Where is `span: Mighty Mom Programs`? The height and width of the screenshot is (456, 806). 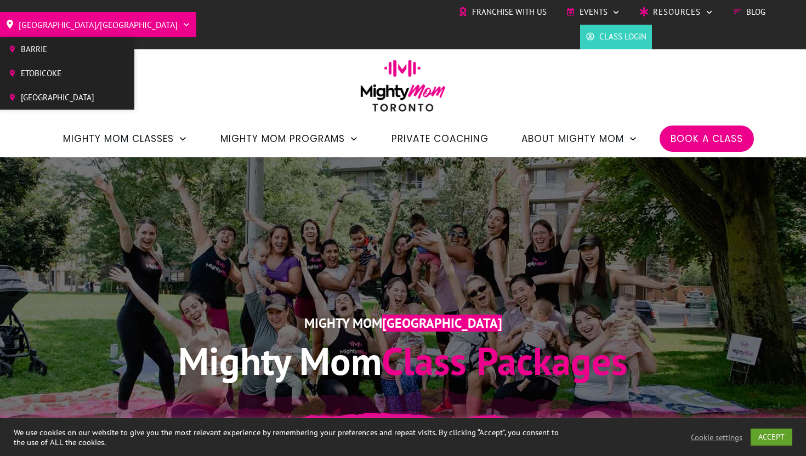 span: Mighty Mom Programs is located at coordinates (282, 139).